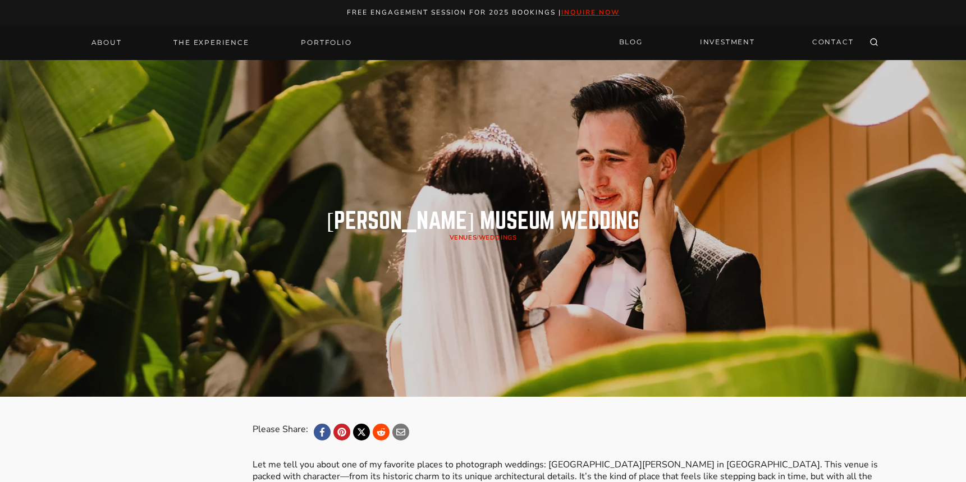  Describe the element at coordinates (401, 432) in the screenshot. I see `a: Email` at that location.